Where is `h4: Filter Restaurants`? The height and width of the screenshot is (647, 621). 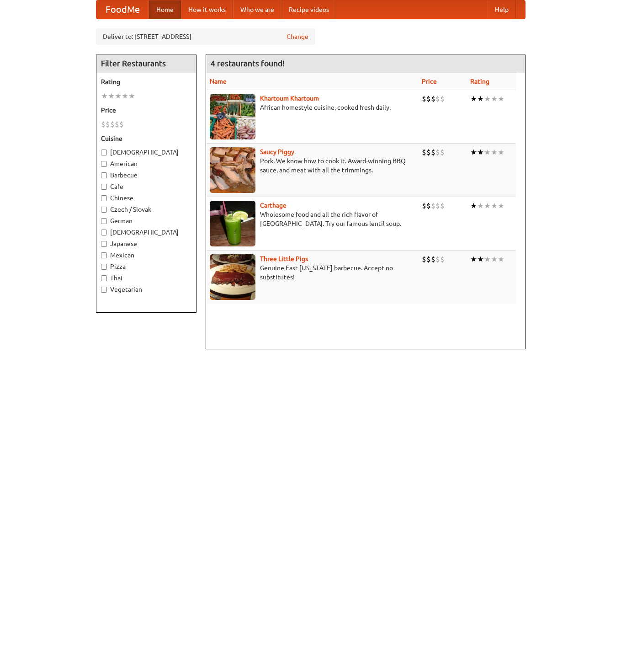 h4: Filter Restaurants is located at coordinates (146, 64).